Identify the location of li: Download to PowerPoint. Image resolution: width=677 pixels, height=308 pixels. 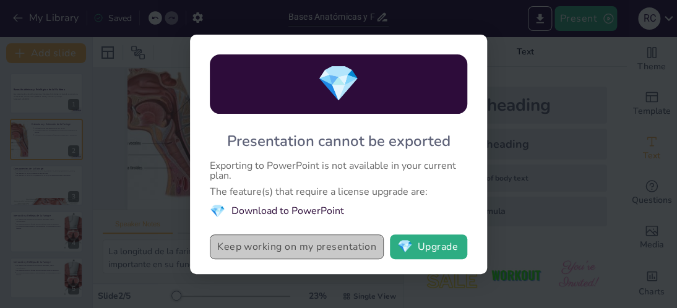
(339, 211).